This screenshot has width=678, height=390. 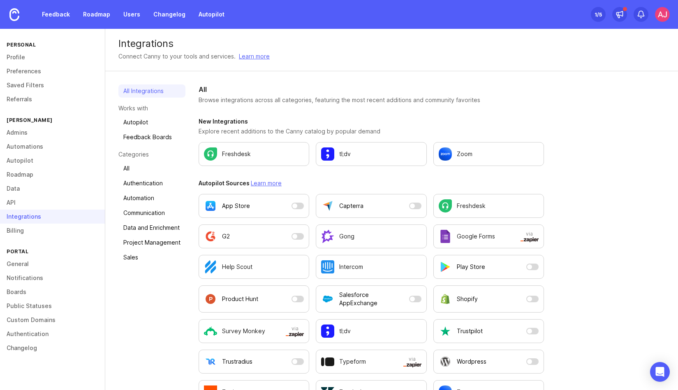 I want to click on a: Users, so click(x=132, y=14).